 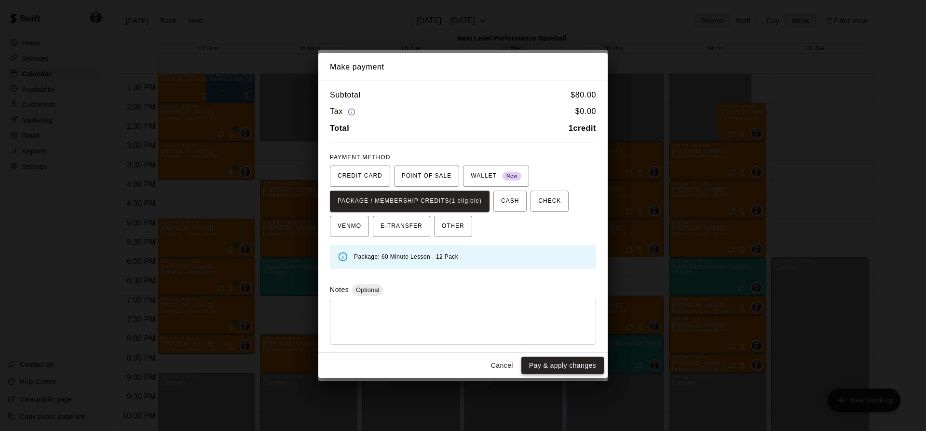 What do you see at coordinates (401, 226) in the screenshot?
I see `span: E-TRANSFER` at bounding box center [401, 226].